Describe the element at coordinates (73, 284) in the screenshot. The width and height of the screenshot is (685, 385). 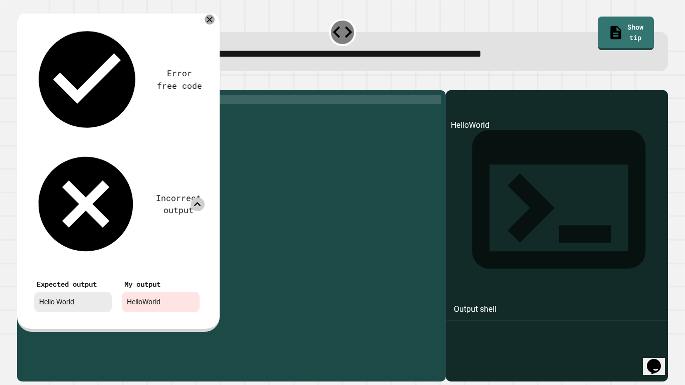
I see `div: Expected output` at that location.